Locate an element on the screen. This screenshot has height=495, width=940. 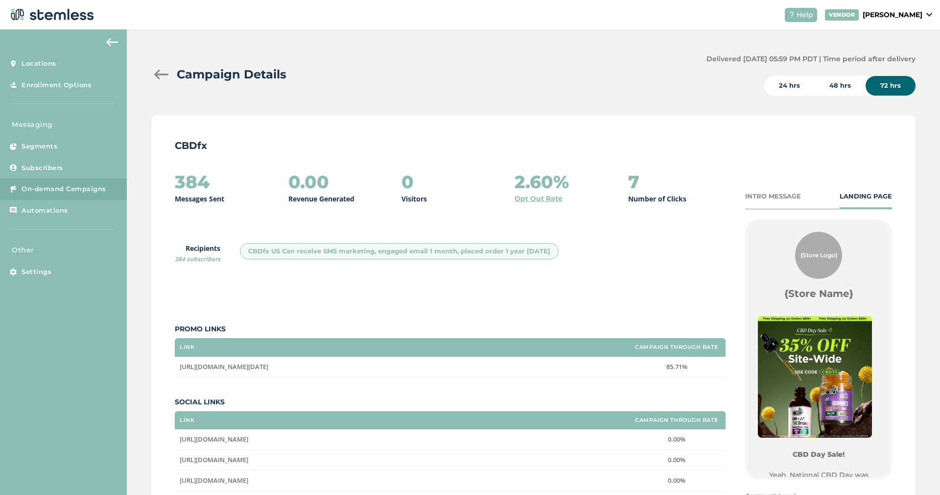
p: Visitors is located at coordinates (414, 198).